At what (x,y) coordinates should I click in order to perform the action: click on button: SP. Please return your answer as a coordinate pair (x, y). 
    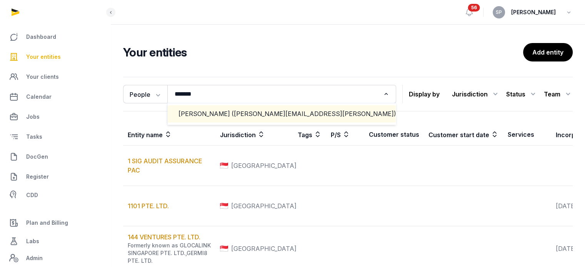
    Looking at the image, I should click on (499, 12).